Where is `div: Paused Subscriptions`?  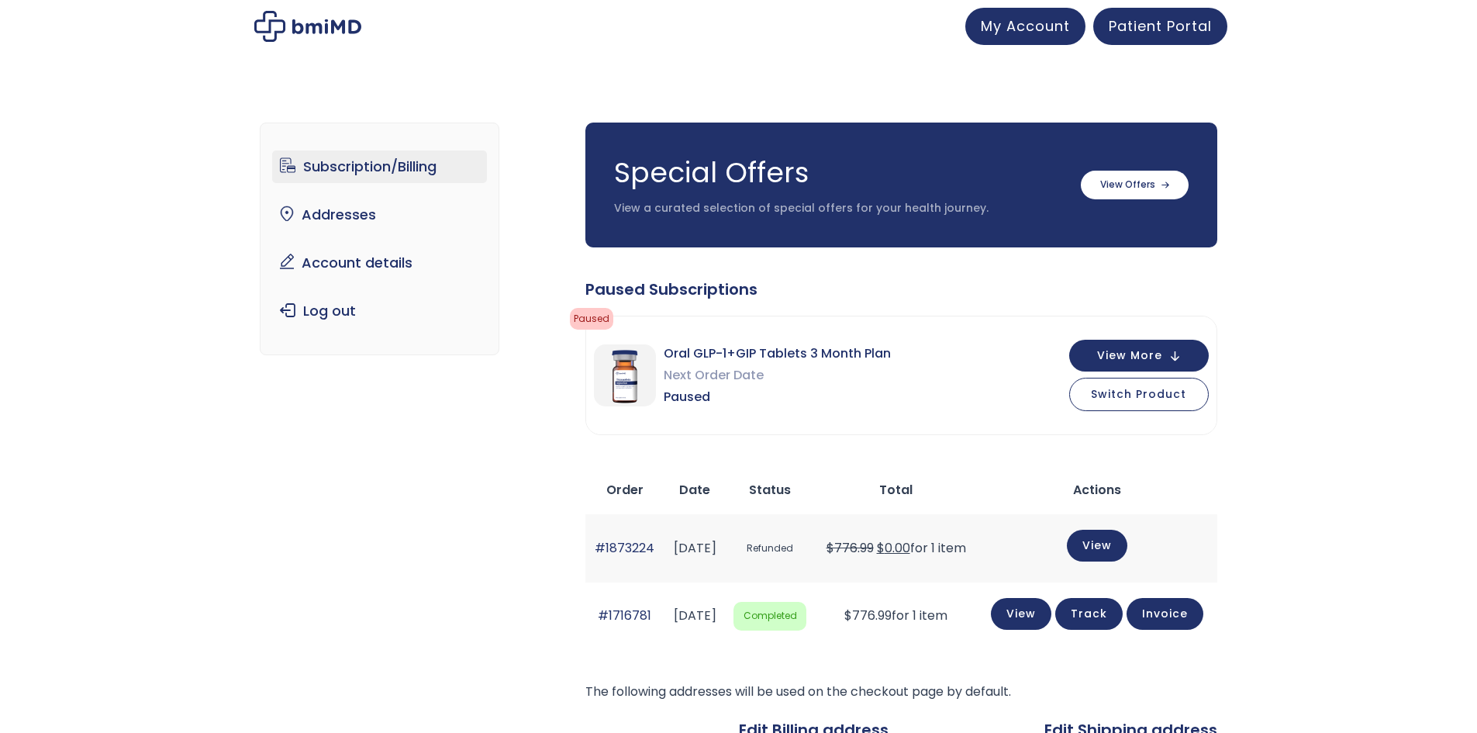 div: Paused Subscriptions is located at coordinates (901, 289).